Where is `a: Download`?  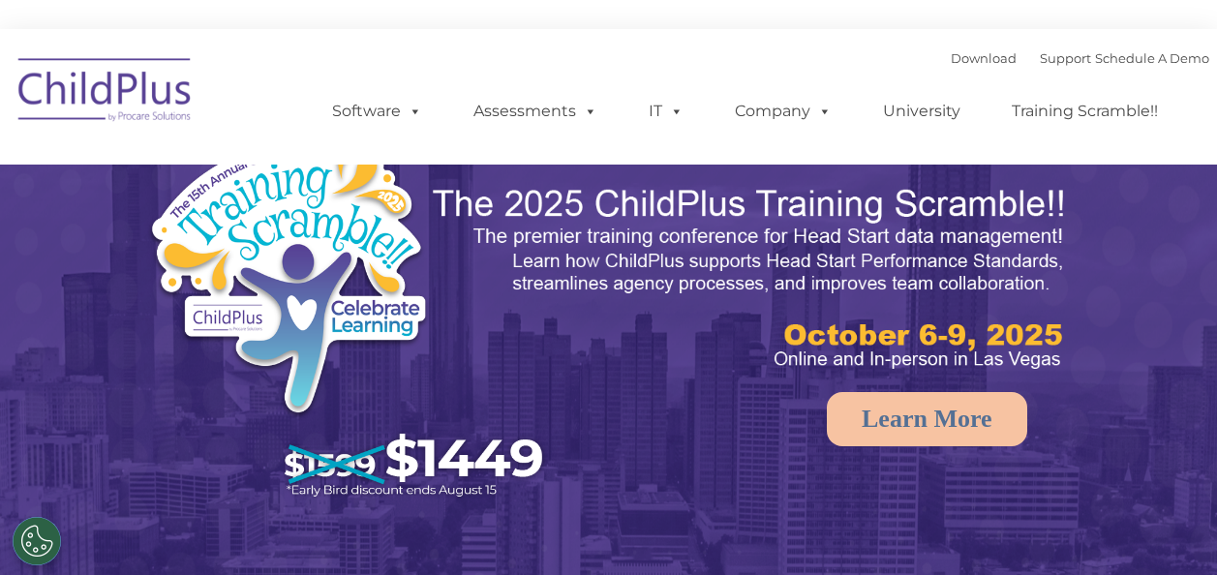 a: Download is located at coordinates (984, 58).